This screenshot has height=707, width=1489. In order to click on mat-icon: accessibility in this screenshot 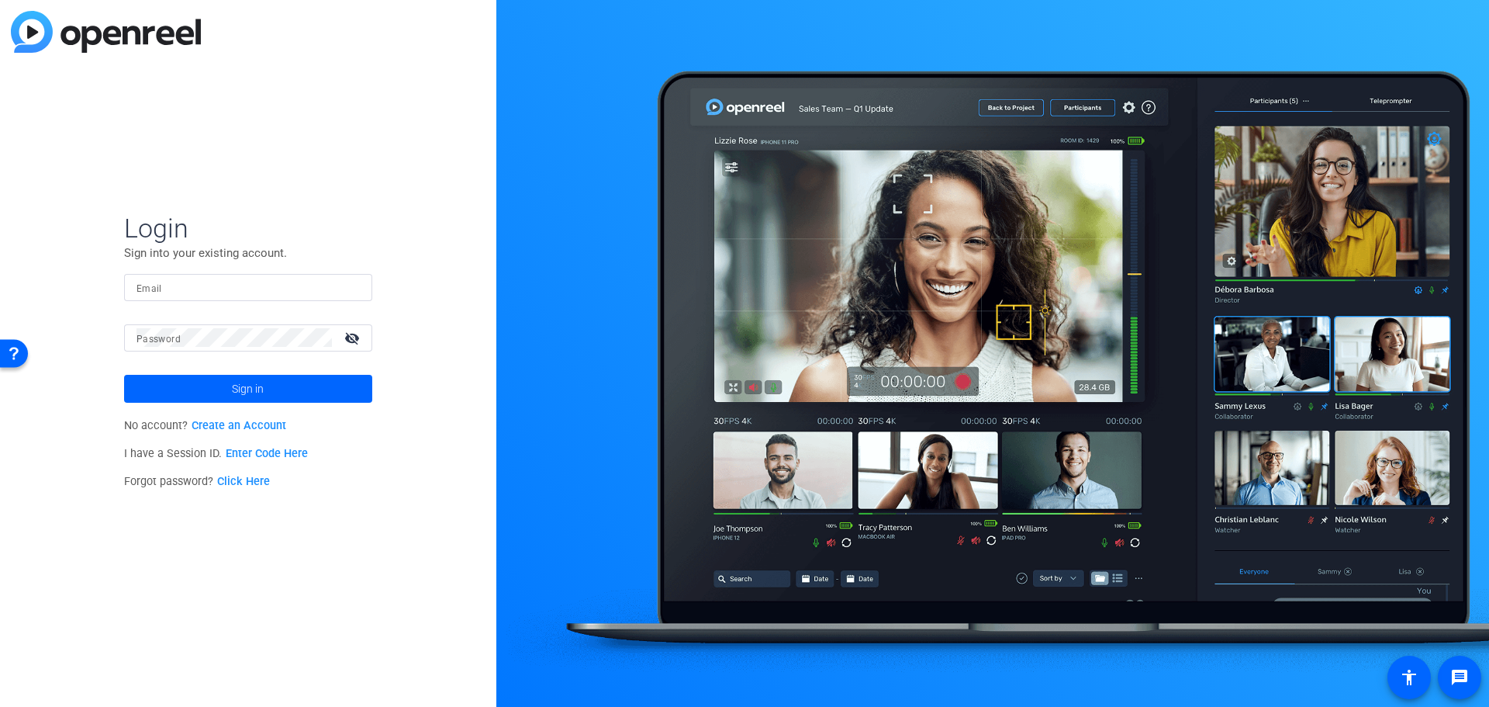, I will do `click(1409, 677)`.